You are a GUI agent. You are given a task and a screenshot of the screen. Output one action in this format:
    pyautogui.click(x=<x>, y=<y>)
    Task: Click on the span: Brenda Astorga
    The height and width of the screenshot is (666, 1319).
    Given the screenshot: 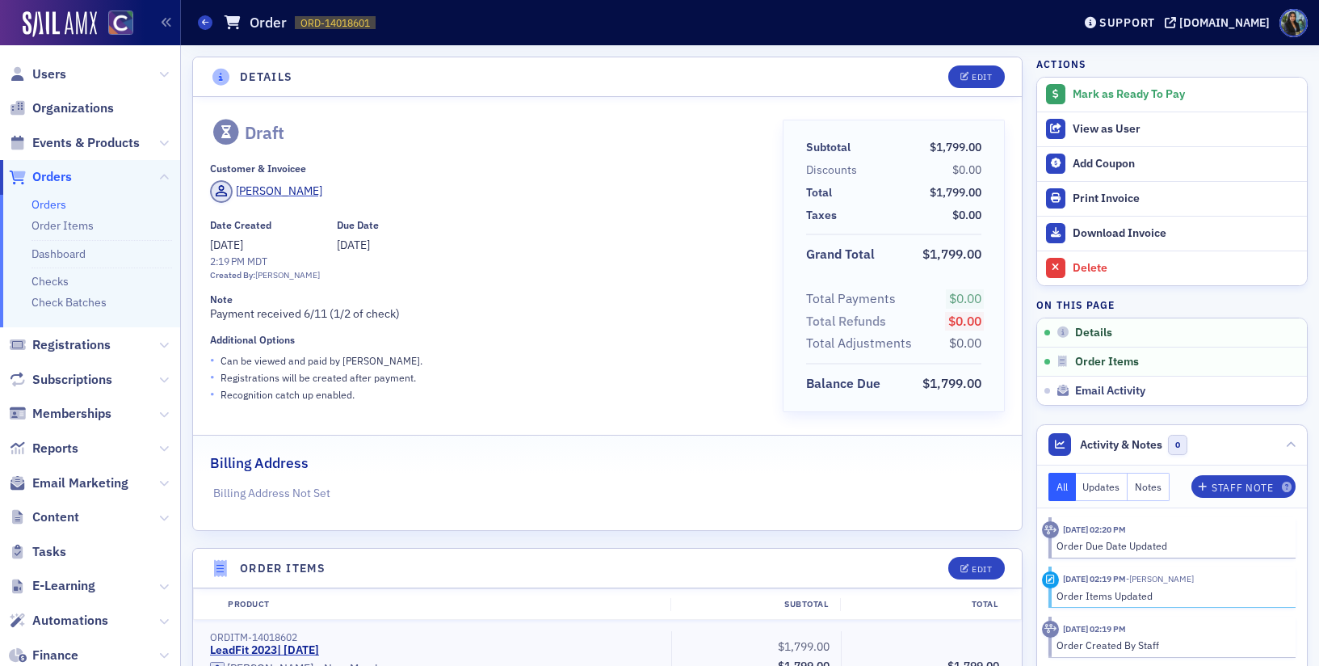 What is the action you would take?
    pyautogui.click(x=1160, y=578)
    